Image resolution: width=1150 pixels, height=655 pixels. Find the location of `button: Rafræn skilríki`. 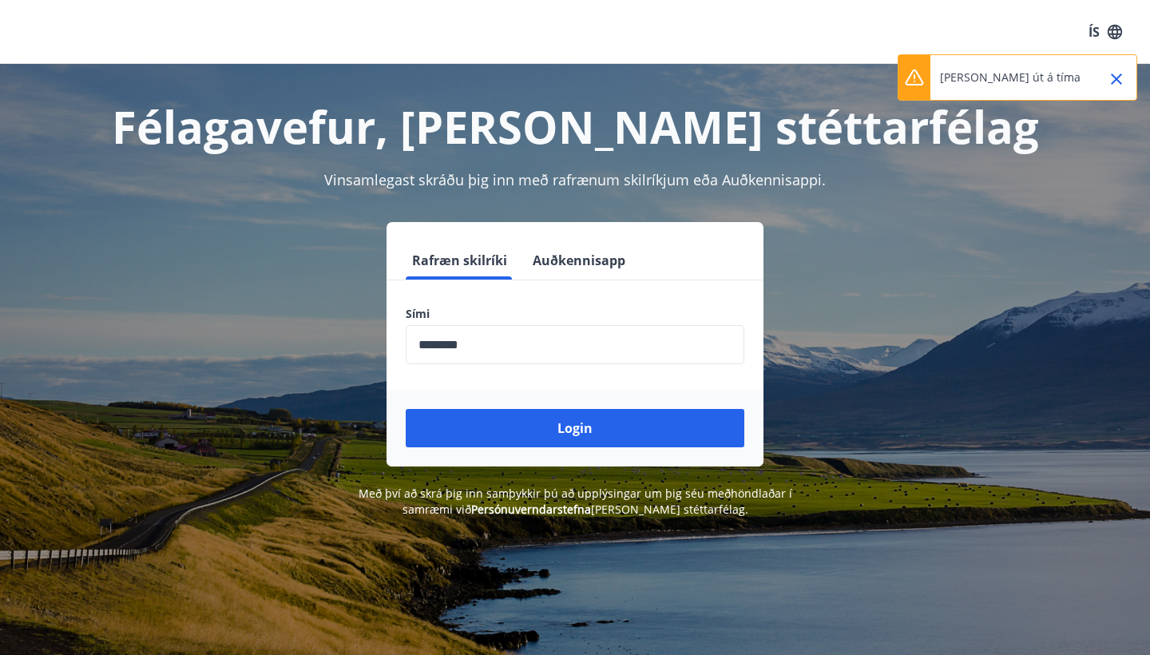

button: Rafræn skilríki is located at coordinates (459, 260).